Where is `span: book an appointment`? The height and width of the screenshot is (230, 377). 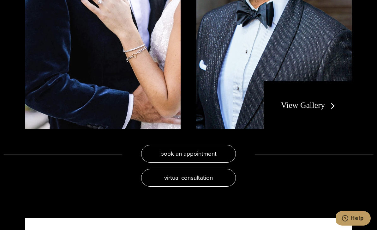
span: book an appointment is located at coordinates (189, 153).